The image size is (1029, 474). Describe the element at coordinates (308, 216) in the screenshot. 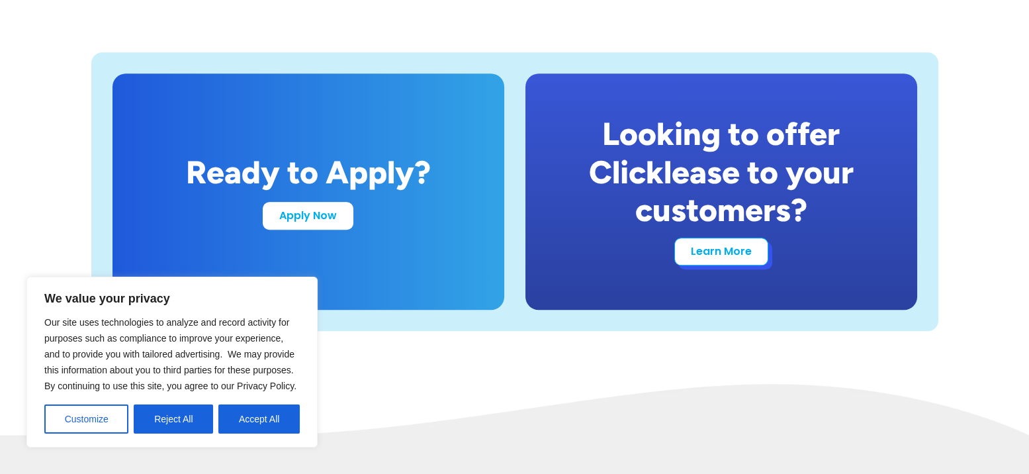

I see `a: Apply Now` at that location.